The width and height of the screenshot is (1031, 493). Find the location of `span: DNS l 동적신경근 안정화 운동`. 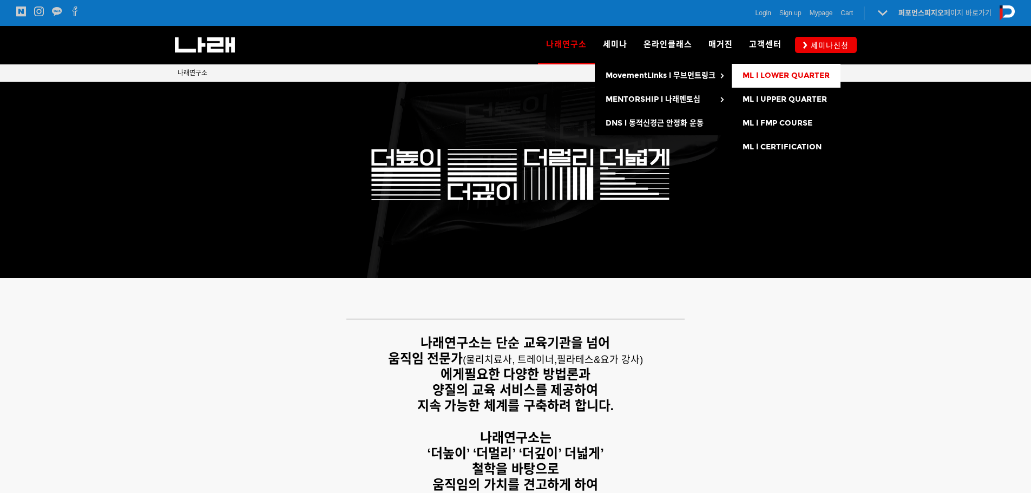

span: DNS l 동적신경근 안정화 운동 is located at coordinates (654, 123).